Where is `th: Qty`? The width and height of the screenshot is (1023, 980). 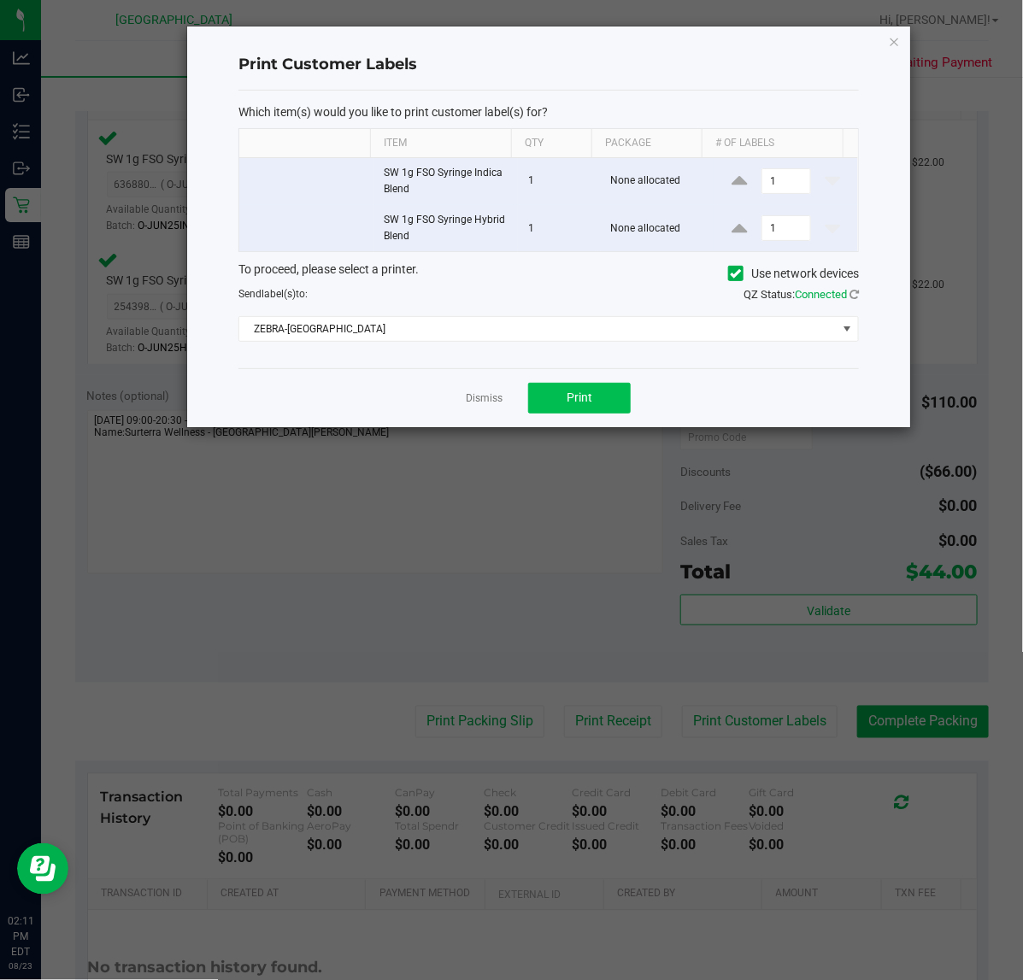 th: Qty is located at coordinates (551, 144).